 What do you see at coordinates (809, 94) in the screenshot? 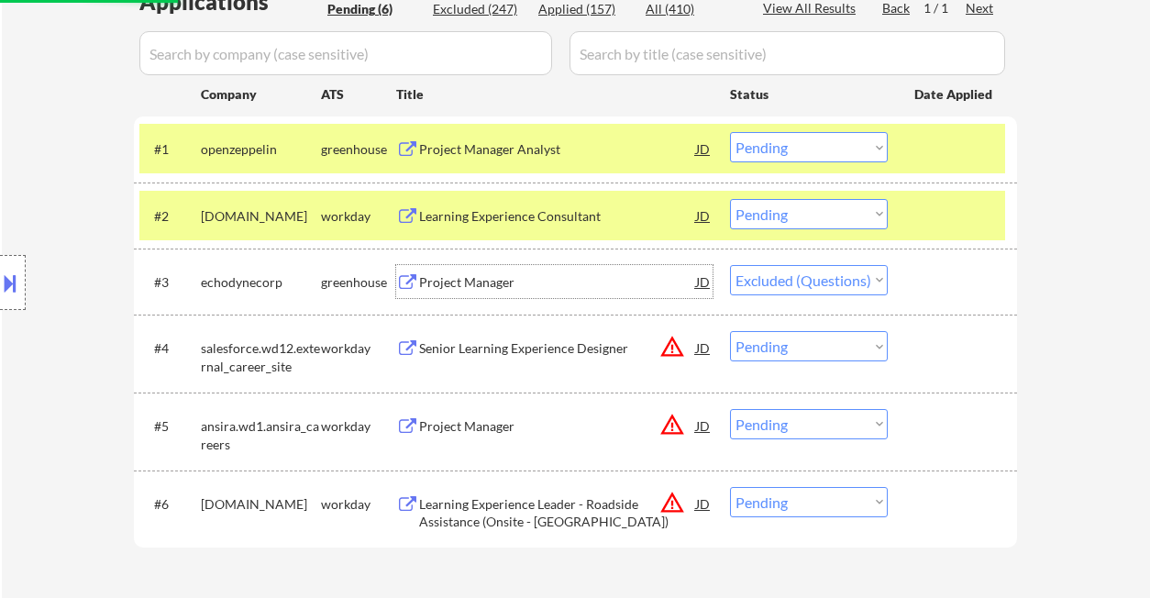
I see `div: Status` at bounding box center [809, 94].